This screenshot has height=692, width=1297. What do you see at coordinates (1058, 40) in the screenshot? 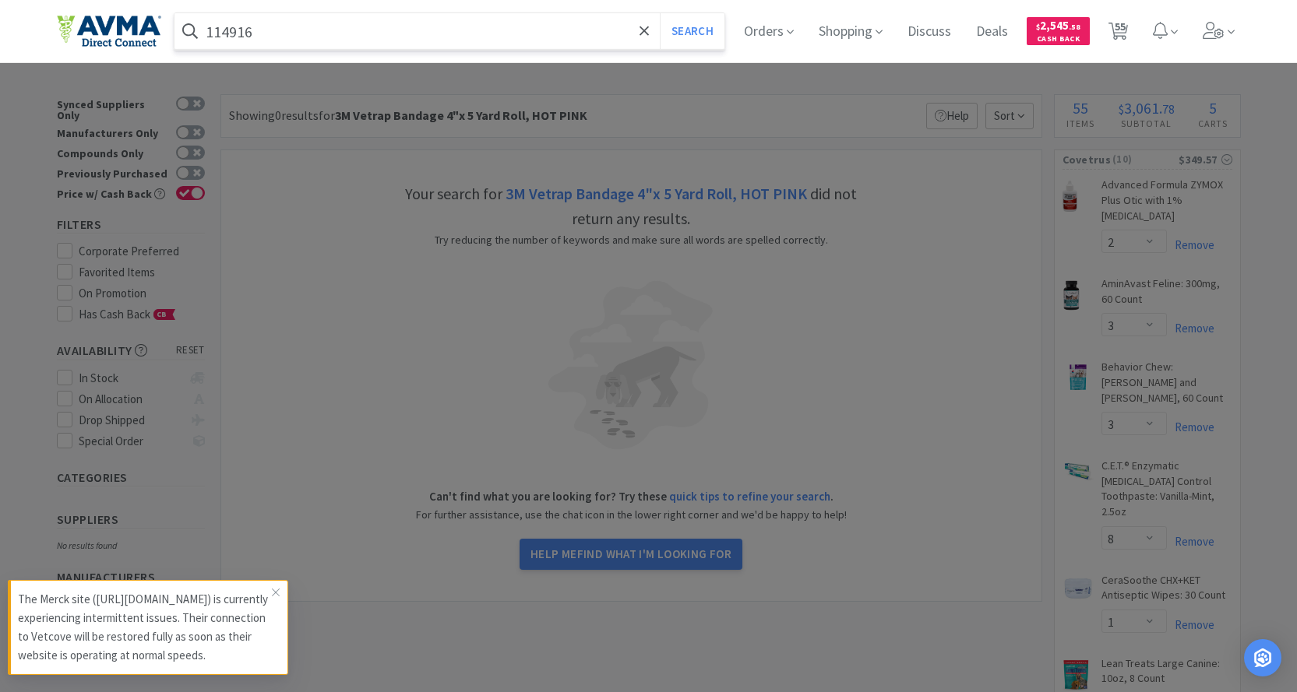
I see `span: Cash Back` at bounding box center [1058, 40].